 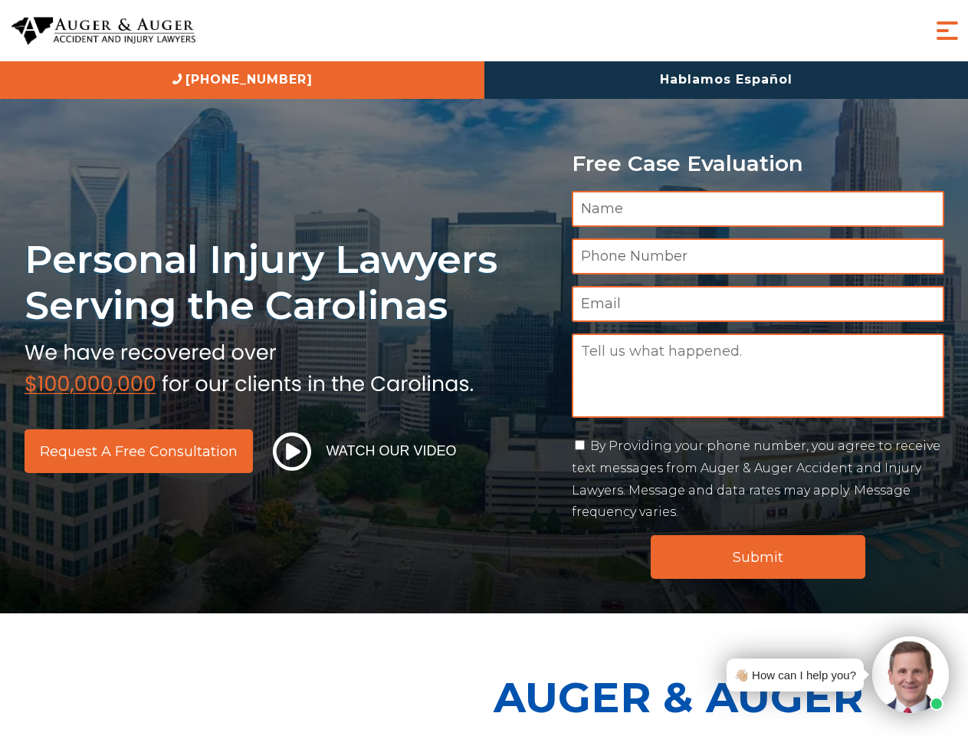 I want to click on label: By Providing your phone number, you agree to receive text messages from Auger & Auger Accident an..., so click(x=755, y=478).